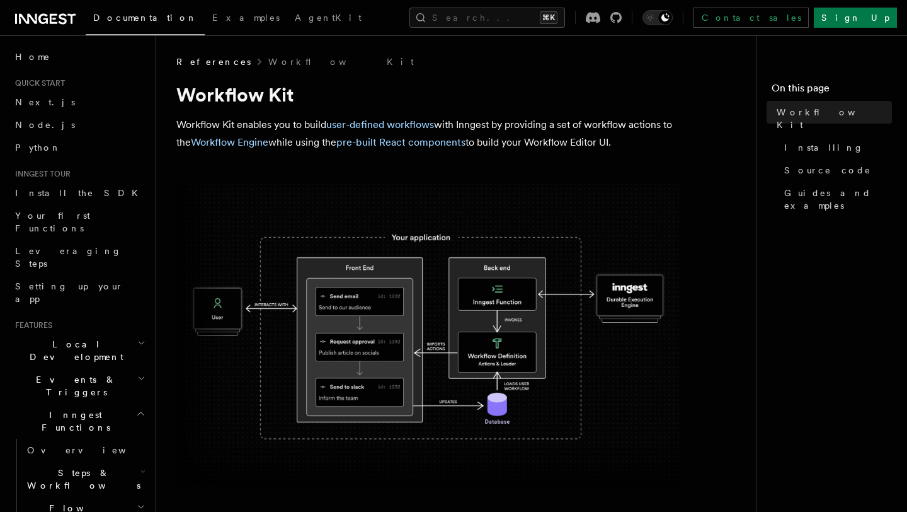  Describe the element at coordinates (487, 18) in the screenshot. I see `button: Search...⌘K` at that location.